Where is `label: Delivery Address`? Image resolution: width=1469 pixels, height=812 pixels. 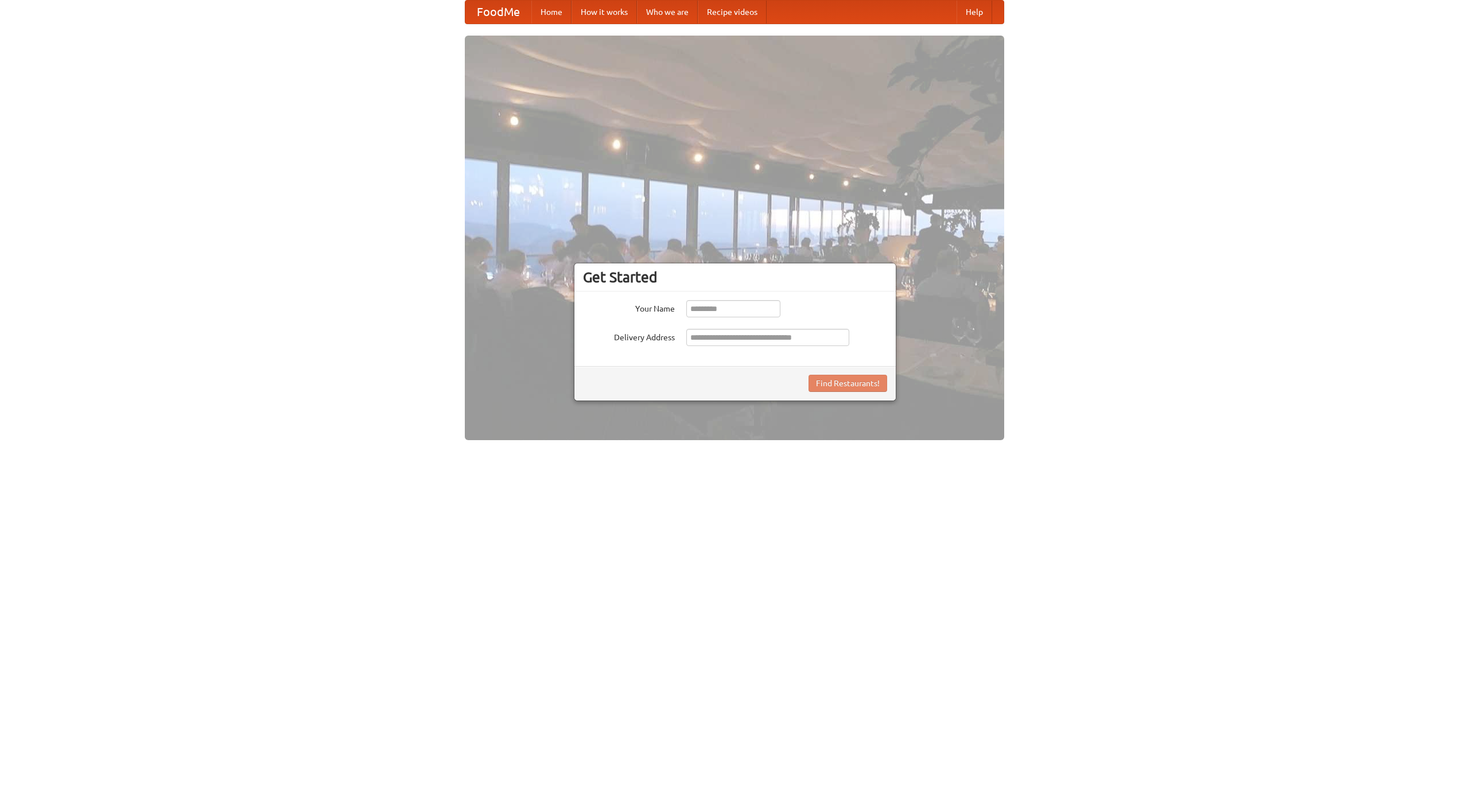
label: Delivery Address is located at coordinates (629, 335).